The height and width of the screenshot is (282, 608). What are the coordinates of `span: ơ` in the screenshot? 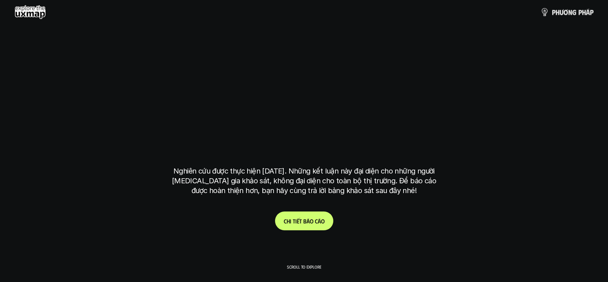 It's located at (565, 12).